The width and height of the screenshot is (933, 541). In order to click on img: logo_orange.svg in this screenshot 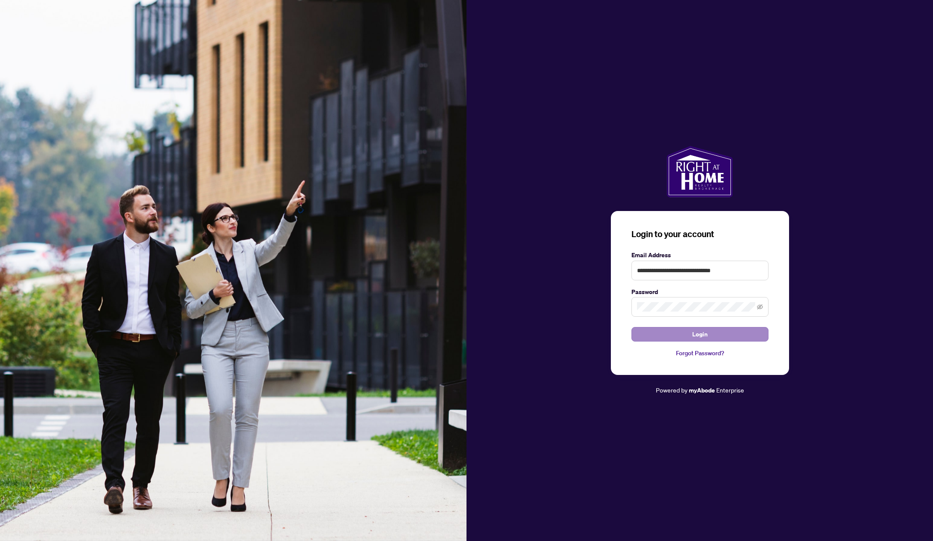, I will do `click(17, 17)`.